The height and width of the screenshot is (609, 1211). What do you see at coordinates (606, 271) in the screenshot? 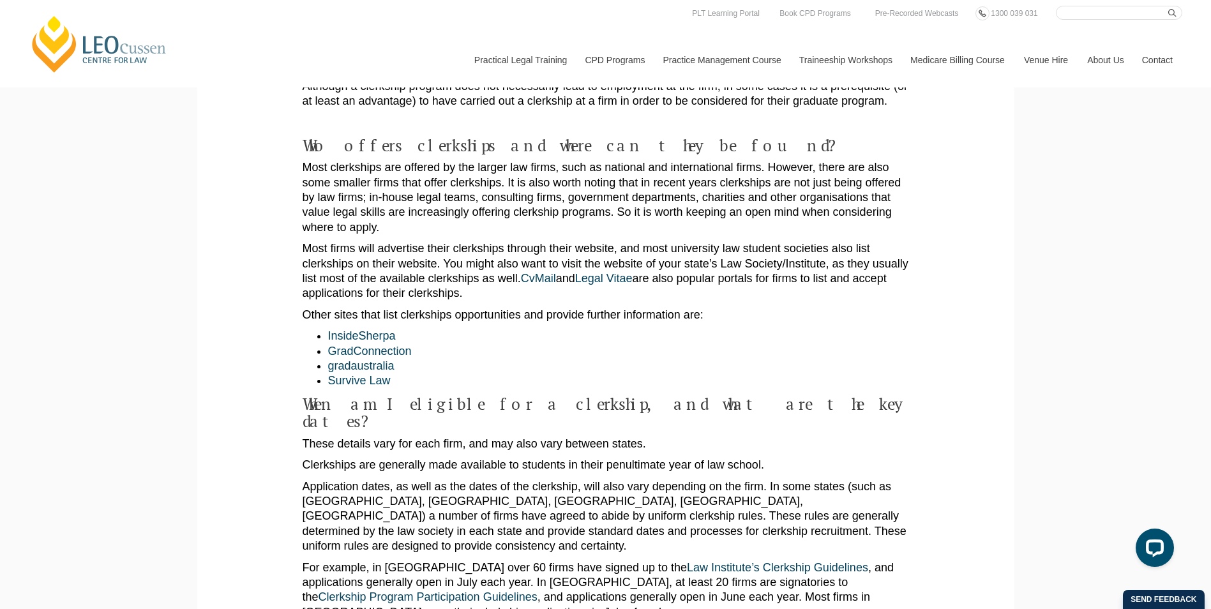
I see `p: Most firms will advertise their clerkships through their website, and most university law student...` at bounding box center [606, 271].